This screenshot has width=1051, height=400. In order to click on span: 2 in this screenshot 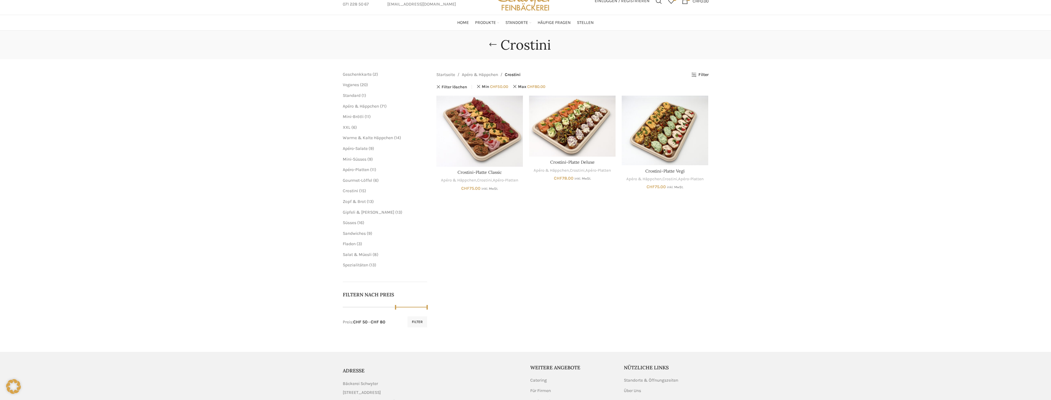, I will do `click(375, 74)`.